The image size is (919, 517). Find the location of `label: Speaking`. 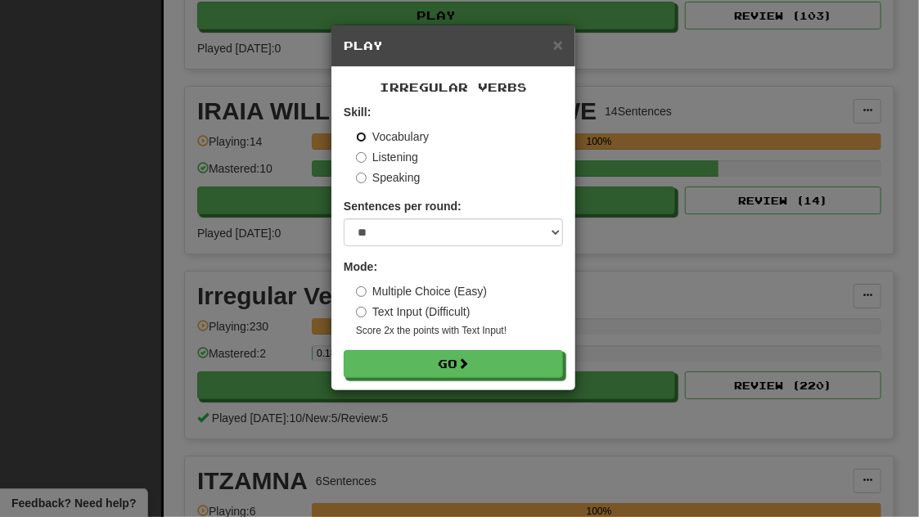

label: Speaking is located at coordinates (388, 178).